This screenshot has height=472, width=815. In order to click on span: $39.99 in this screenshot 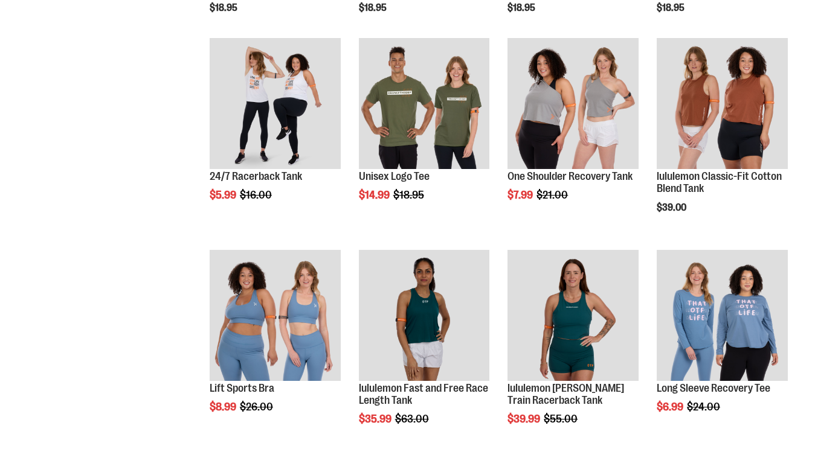, I will do `click(524, 419)`.